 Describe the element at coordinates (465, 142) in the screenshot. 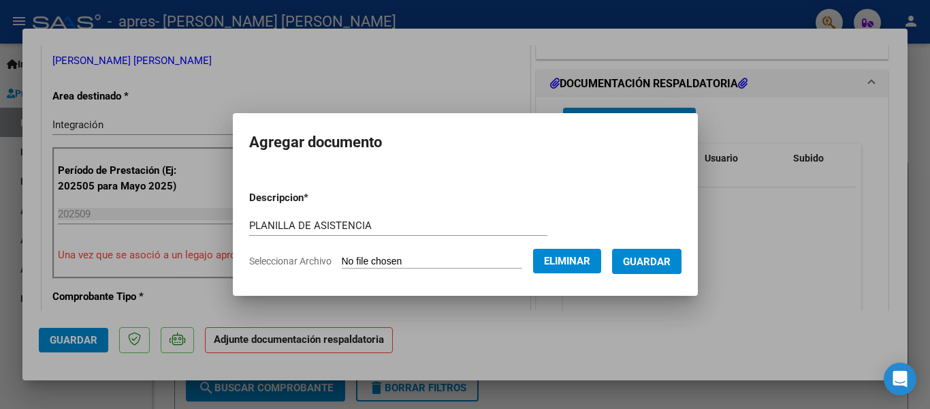

I see `h2: Agregar documento` at that location.